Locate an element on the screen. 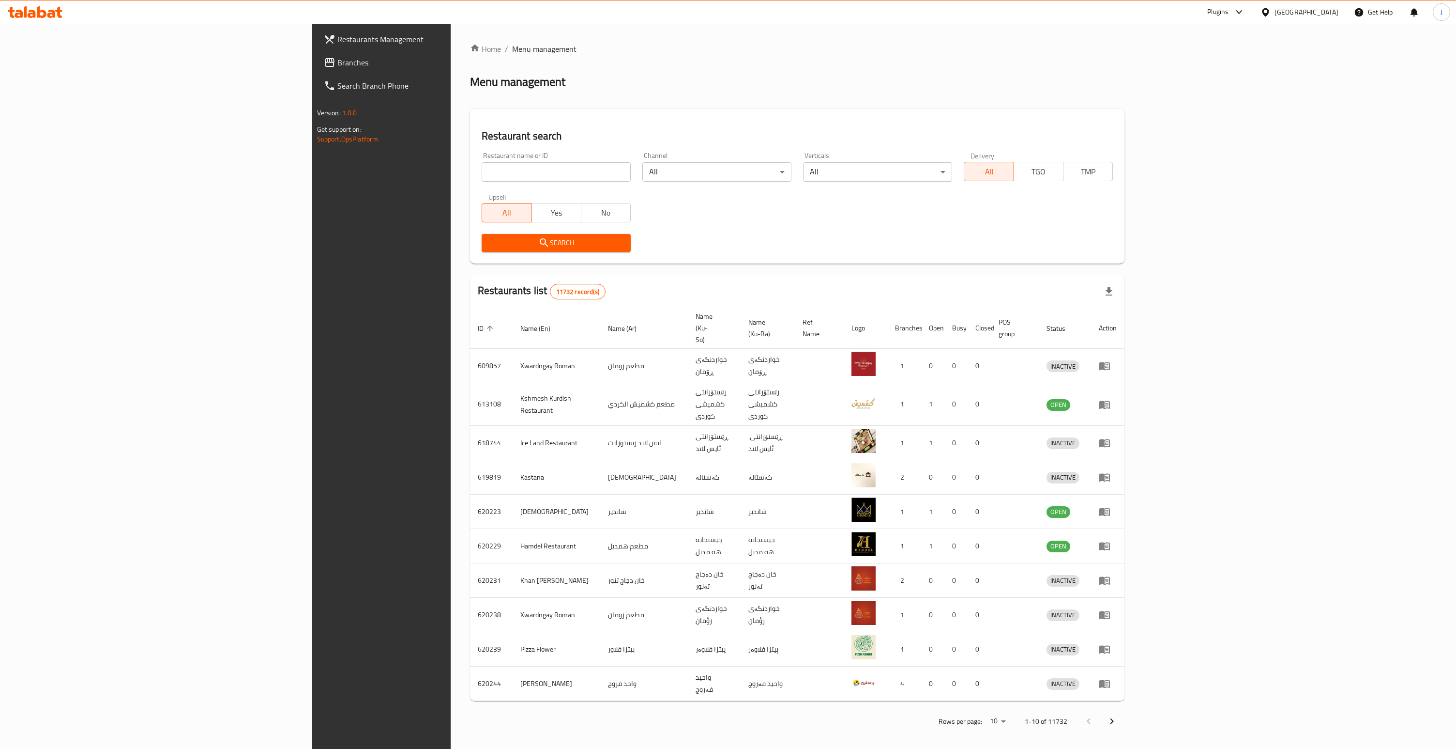  img: Hamdel Restaurant is located at coordinates (864, 544).